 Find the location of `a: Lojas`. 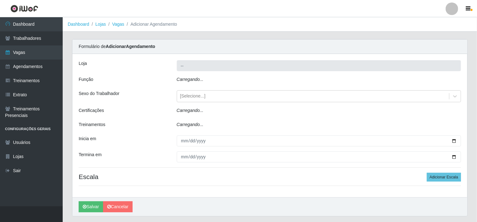

a: Lojas is located at coordinates (100, 24).